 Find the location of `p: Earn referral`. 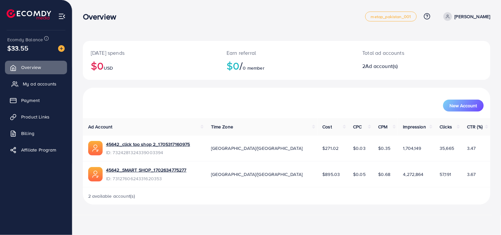

p: Earn referral is located at coordinates (286, 53).